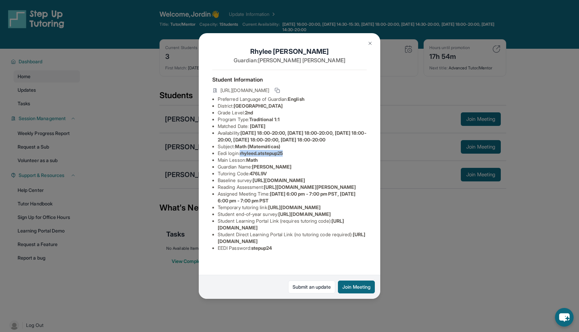 The image size is (579, 332). I want to click on button: chat-button, so click(564, 317).